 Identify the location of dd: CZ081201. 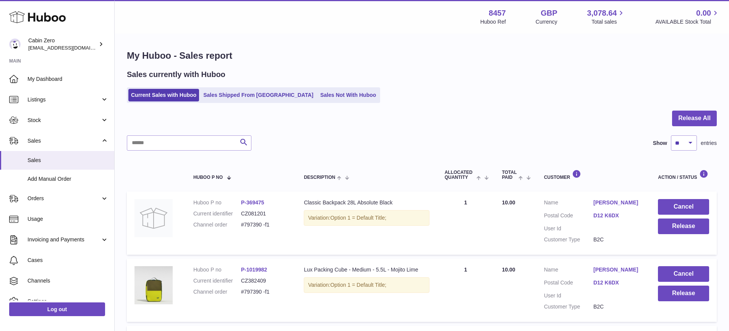
(265, 214).